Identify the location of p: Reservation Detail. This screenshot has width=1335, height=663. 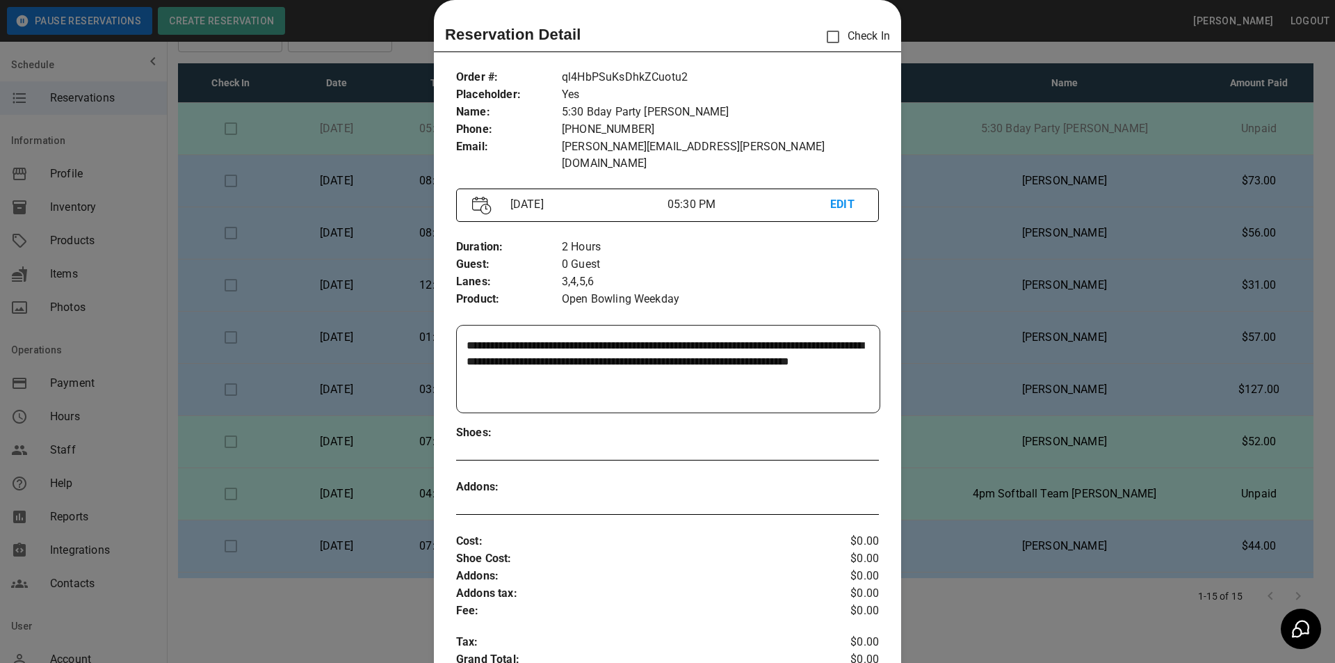
(513, 34).